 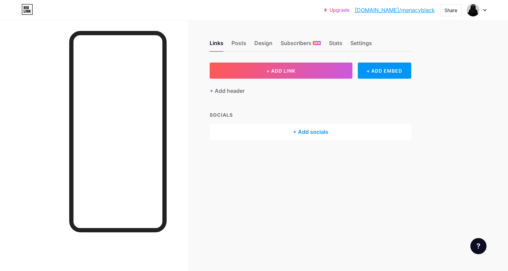 What do you see at coordinates (361, 45) in the screenshot?
I see `div: Settings` at bounding box center [361, 45].